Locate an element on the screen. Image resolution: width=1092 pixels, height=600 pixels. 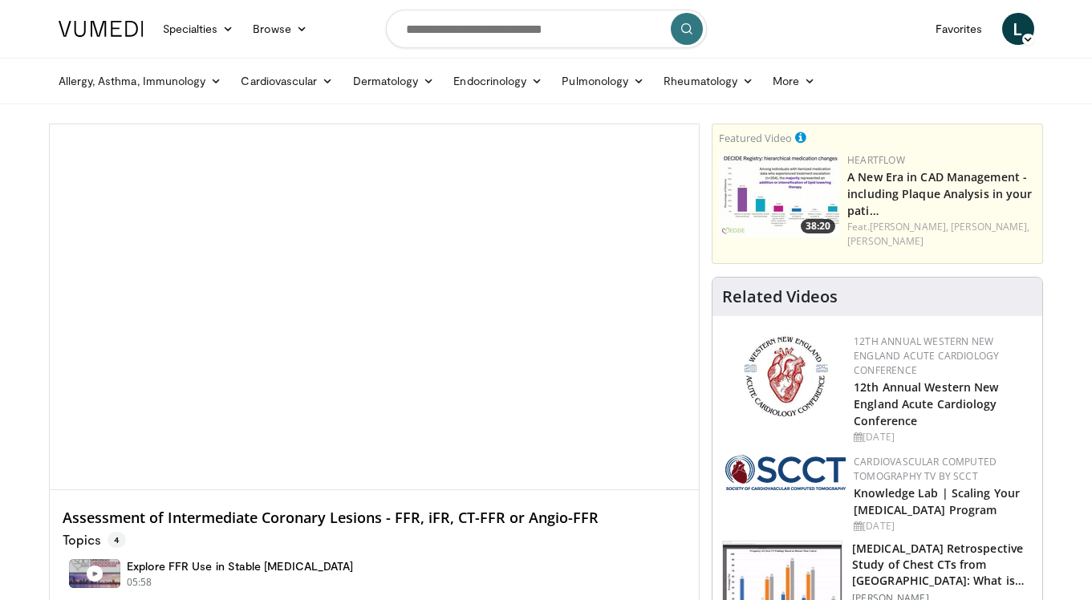
a: A New Era in CAD Management - including Plaque Analysis in your pati… is located at coordinates (939, 193).